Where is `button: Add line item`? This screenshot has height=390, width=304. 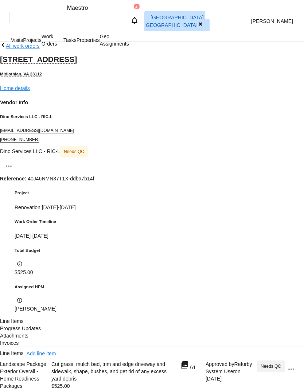 button: Add line item is located at coordinates (41, 354).